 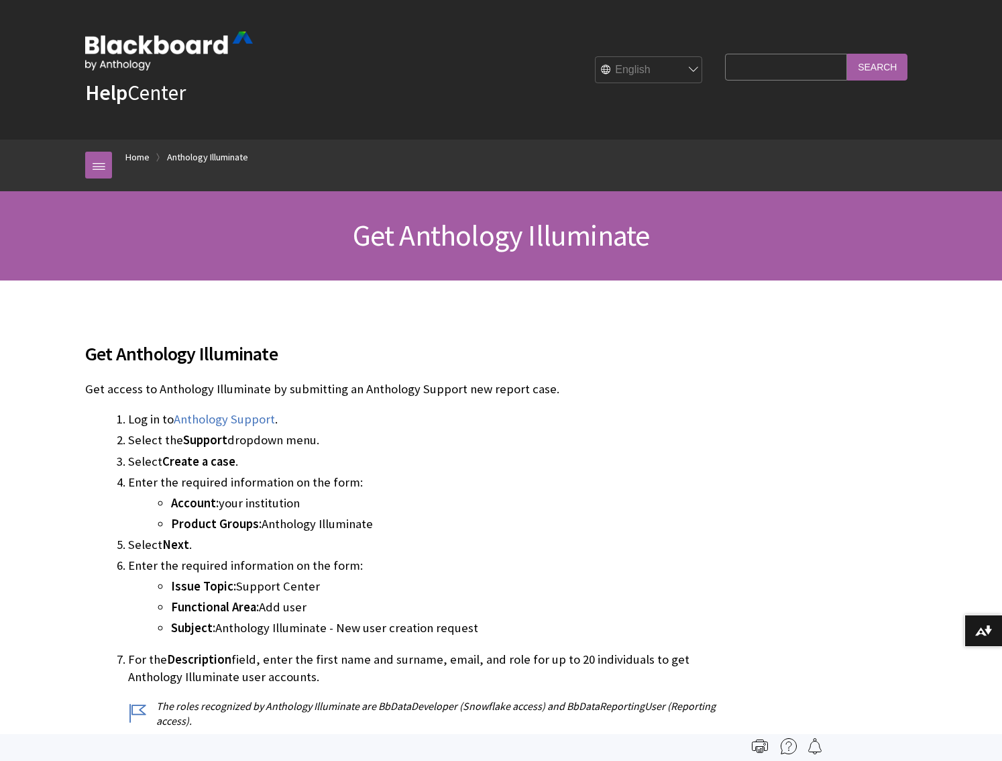 I want to click on select: Site Language Selector, so click(x=649, y=70).